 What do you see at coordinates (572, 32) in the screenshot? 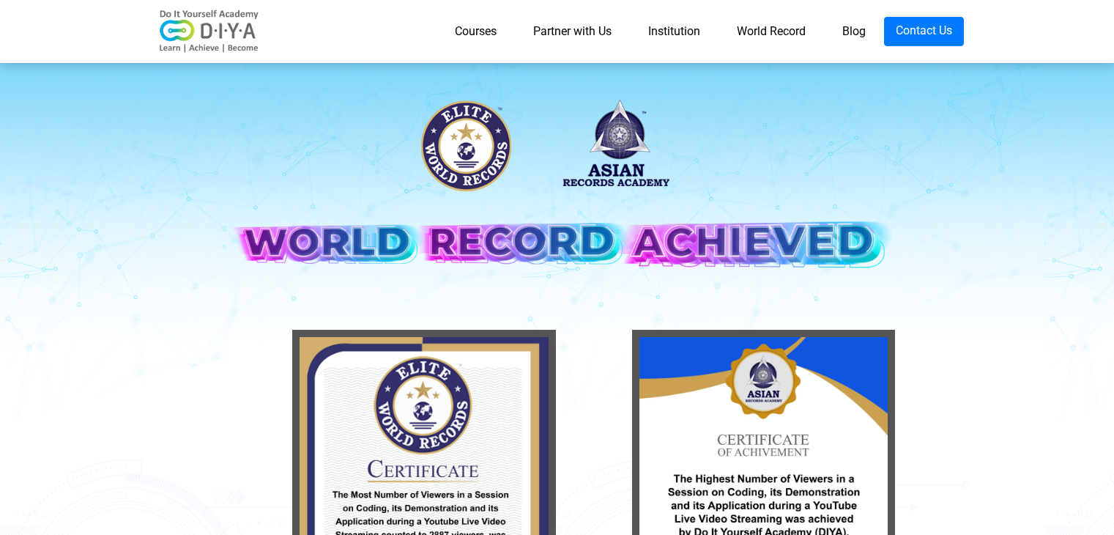
I see `a: Partner with Us` at bounding box center [572, 32].